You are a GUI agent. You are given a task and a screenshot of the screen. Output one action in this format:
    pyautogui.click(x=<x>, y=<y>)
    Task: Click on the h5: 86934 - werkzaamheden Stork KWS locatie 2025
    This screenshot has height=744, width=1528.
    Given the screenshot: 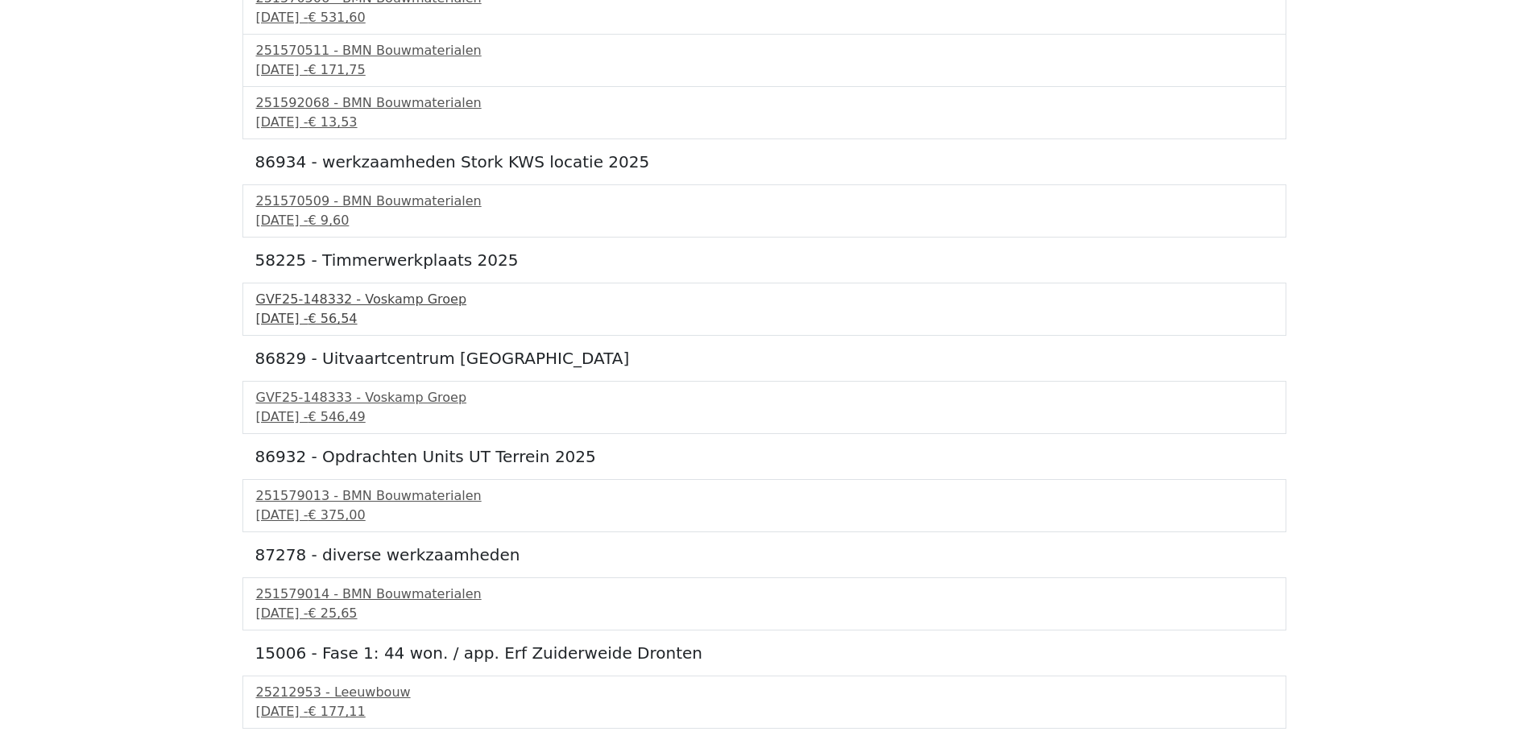 What is the action you would take?
    pyautogui.click(x=765, y=162)
    